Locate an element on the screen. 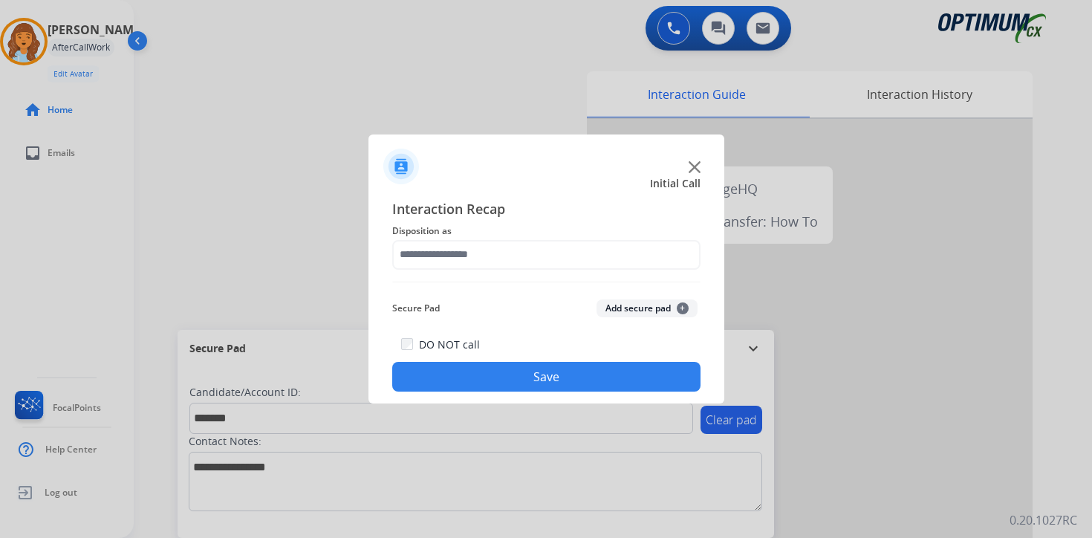 The image size is (1092, 538). img: contactIcon is located at coordinates (401, 166).